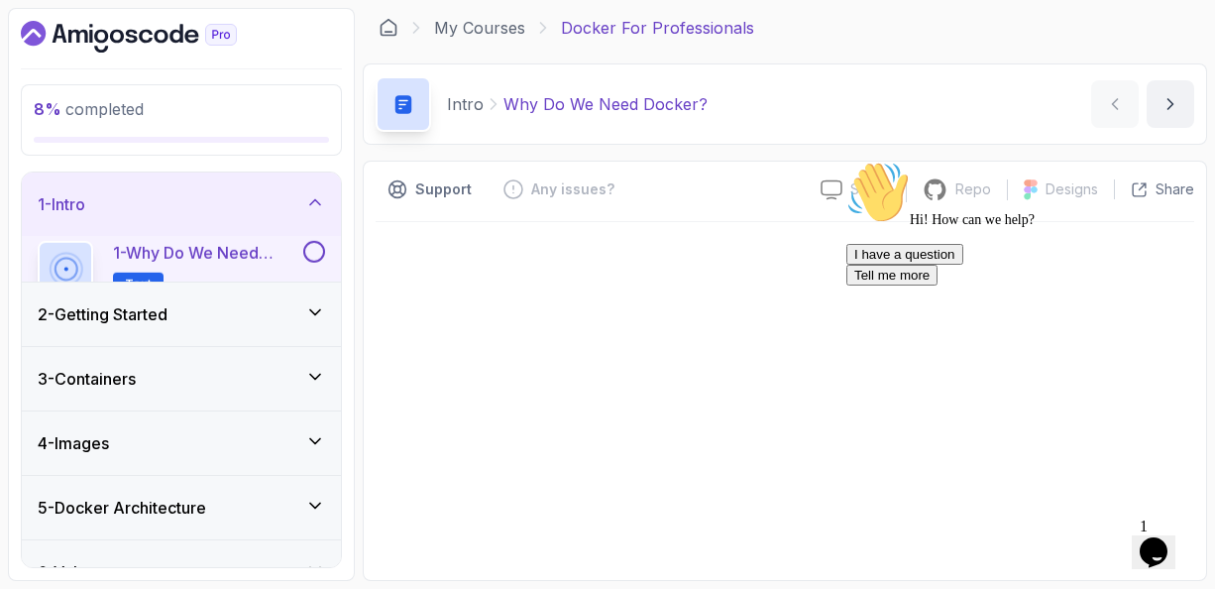 The width and height of the screenshot is (1215, 589). What do you see at coordinates (429, 189) in the screenshot?
I see `button: Support button` at bounding box center [429, 189].